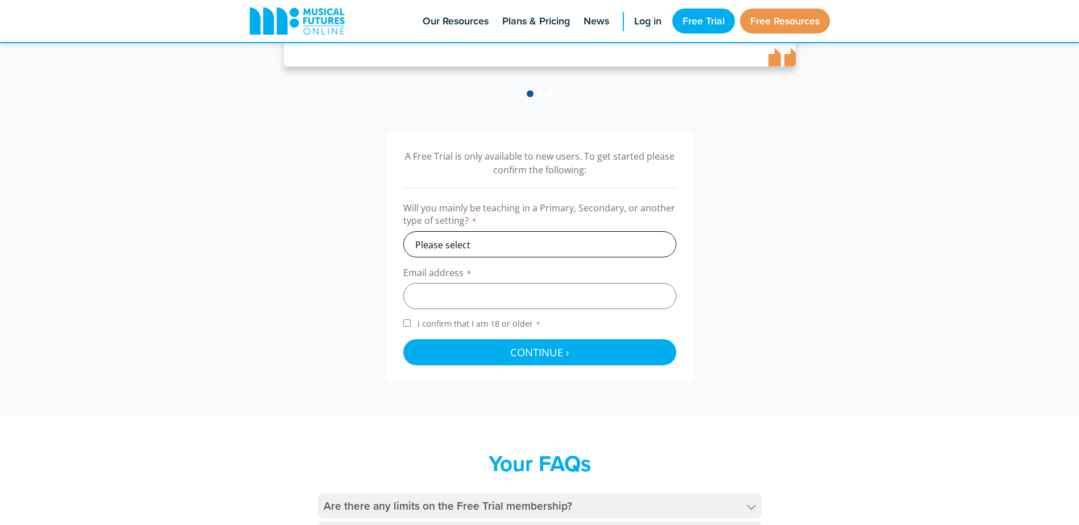  I want to click on button: Continue ›, so click(540, 353).